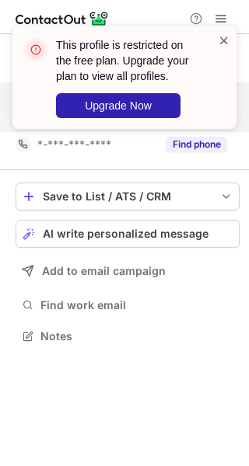  Describe the element at coordinates (127, 271) in the screenshot. I see `button: Add to email campaign` at that location.